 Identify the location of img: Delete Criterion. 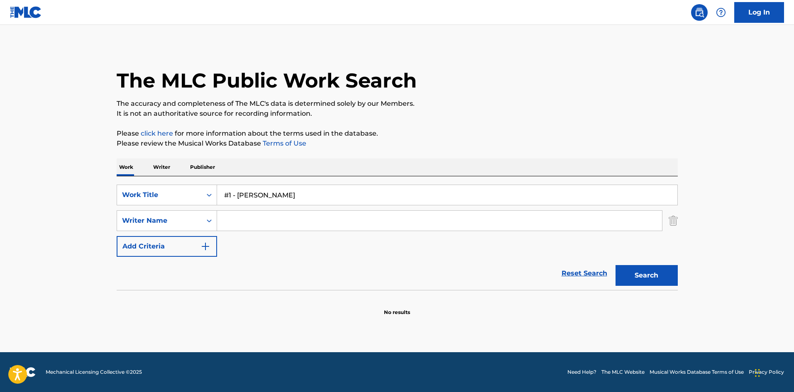
(673, 221).